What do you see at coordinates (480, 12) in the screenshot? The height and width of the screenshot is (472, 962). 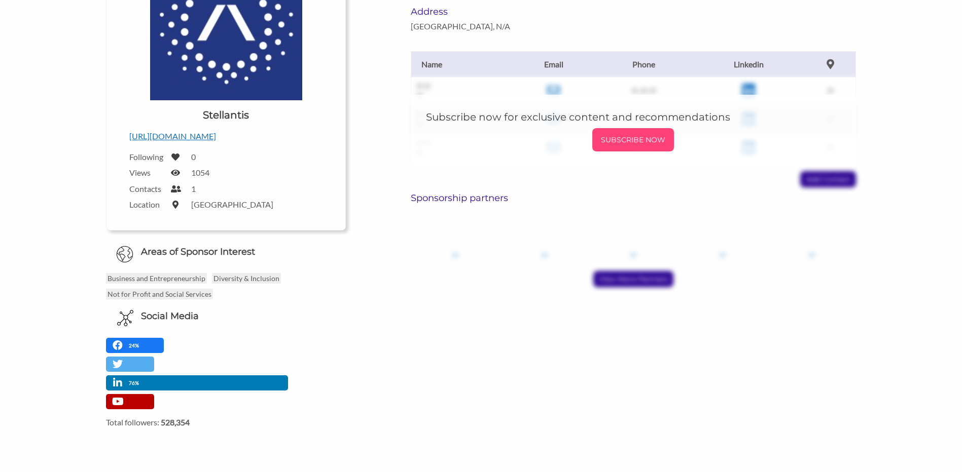 I see `h6: Address` at bounding box center [480, 12].